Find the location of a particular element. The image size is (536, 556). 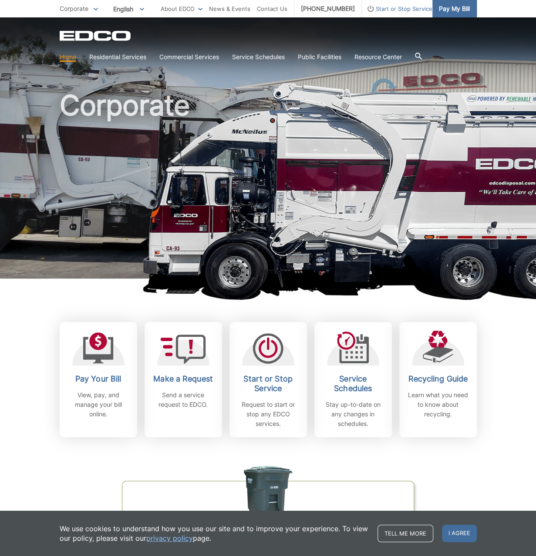

a: Service Schedules Stay up-to-date on any changes in schedules. is located at coordinates (353, 379).